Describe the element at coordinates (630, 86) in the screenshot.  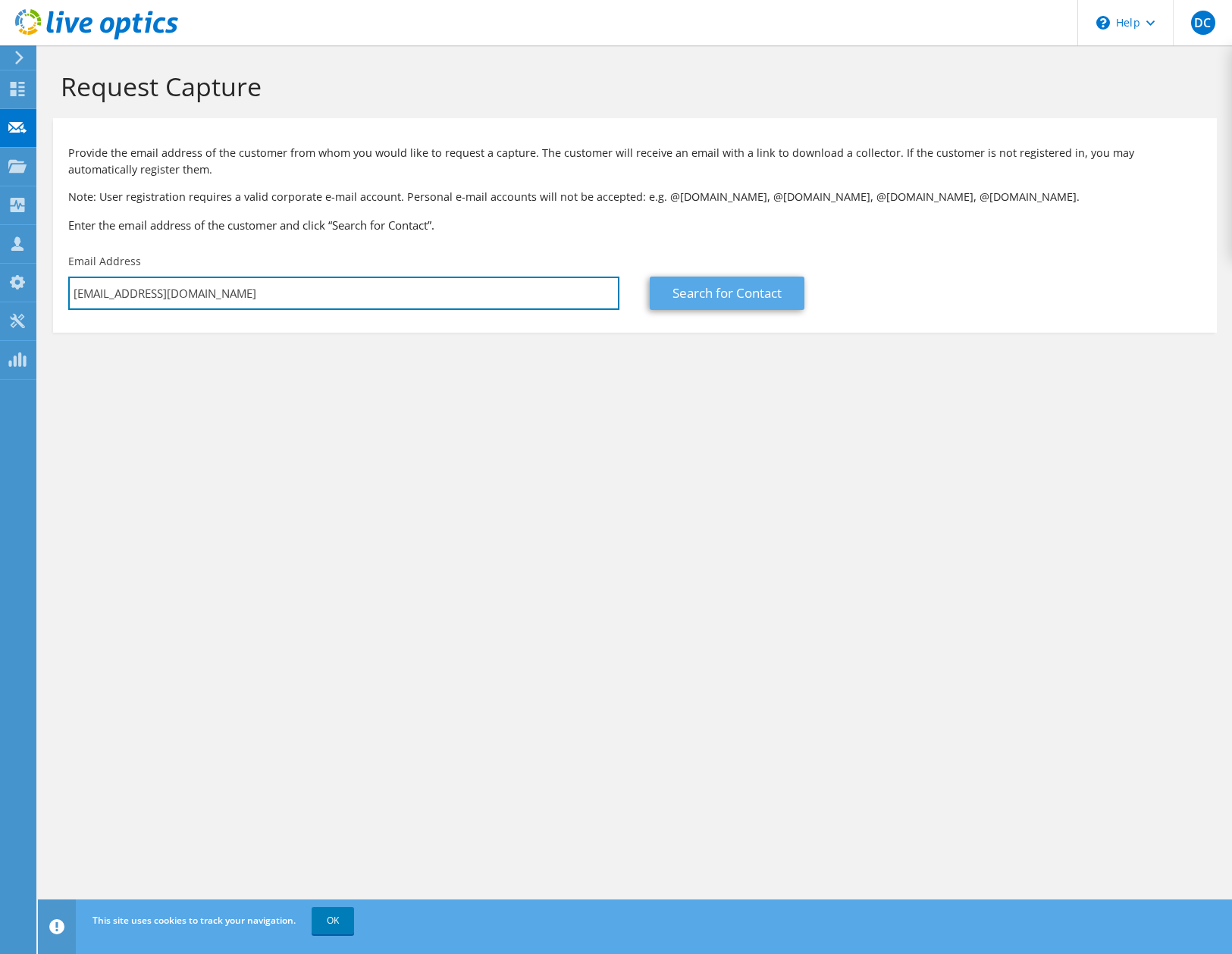
I see `h1: Request Capture` at that location.